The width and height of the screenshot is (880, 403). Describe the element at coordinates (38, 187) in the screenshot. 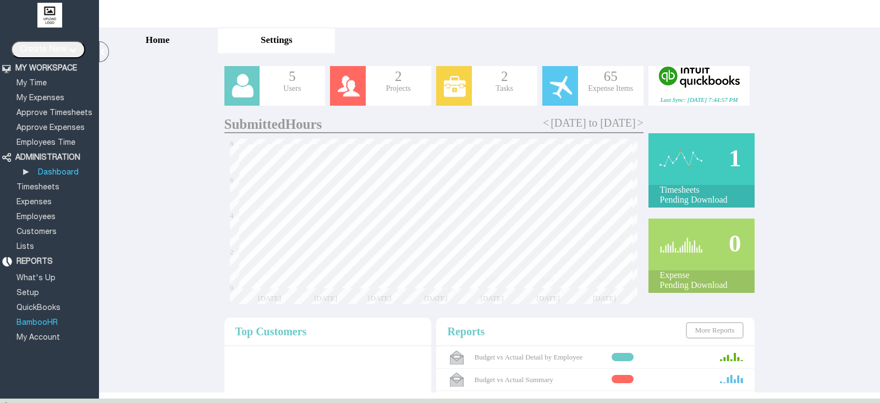

I see `a: Timesheets` at that location.